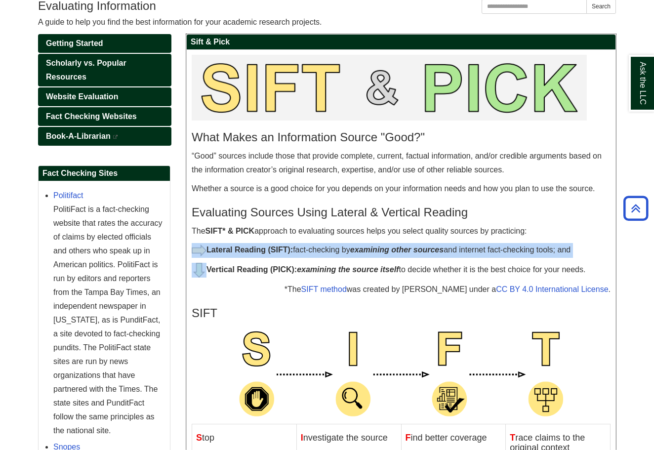 This screenshot has width=654, height=450. I want to click on a: SIFT method, so click(324, 289).